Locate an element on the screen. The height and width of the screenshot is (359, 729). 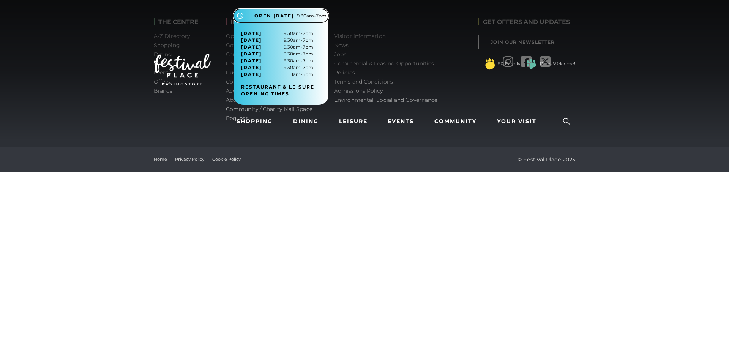
img: Festival Place Logo is located at coordinates (182, 69).